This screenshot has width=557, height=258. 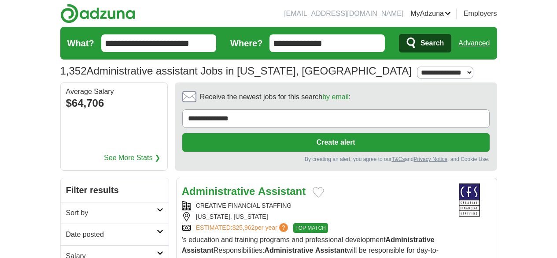 What do you see at coordinates (111, 234) in the screenshot?
I see `h2: Date posted` at bounding box center [111, 234].